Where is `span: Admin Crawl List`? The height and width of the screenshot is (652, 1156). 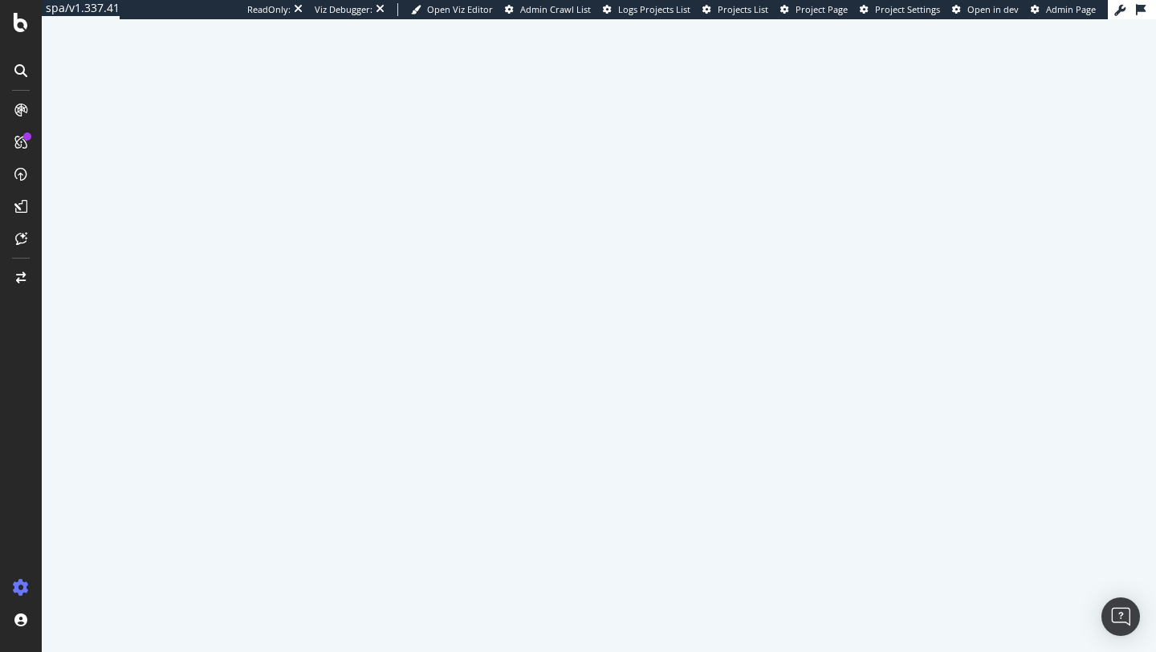
span: Admin Crawl List is located at coordinates (555, 9).